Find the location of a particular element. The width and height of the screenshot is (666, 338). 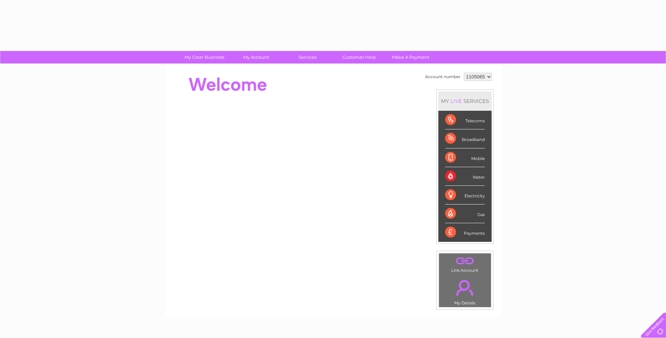

td: My Details is located at coordinates (465, 290).